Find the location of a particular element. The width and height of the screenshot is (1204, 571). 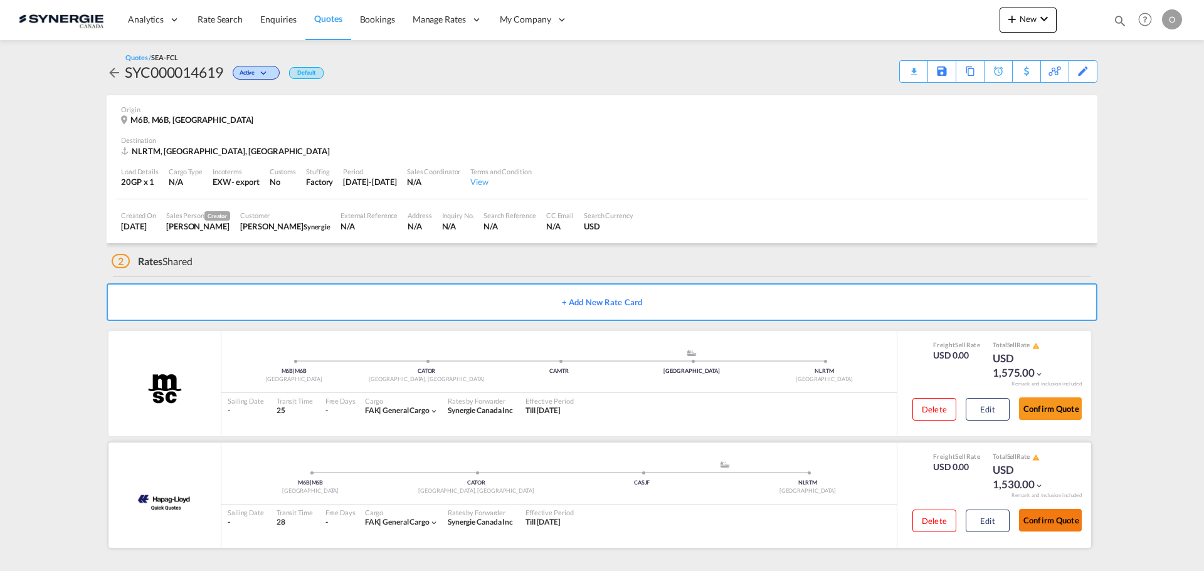

div: Default is located at coordinates (306, 73).